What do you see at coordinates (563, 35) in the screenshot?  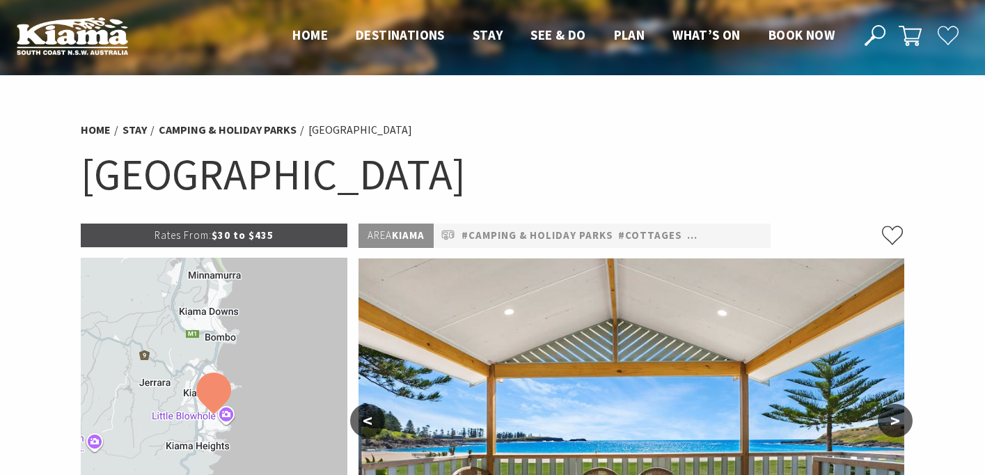 I see `nav: Main Menu` at bounding box center [563, 35].